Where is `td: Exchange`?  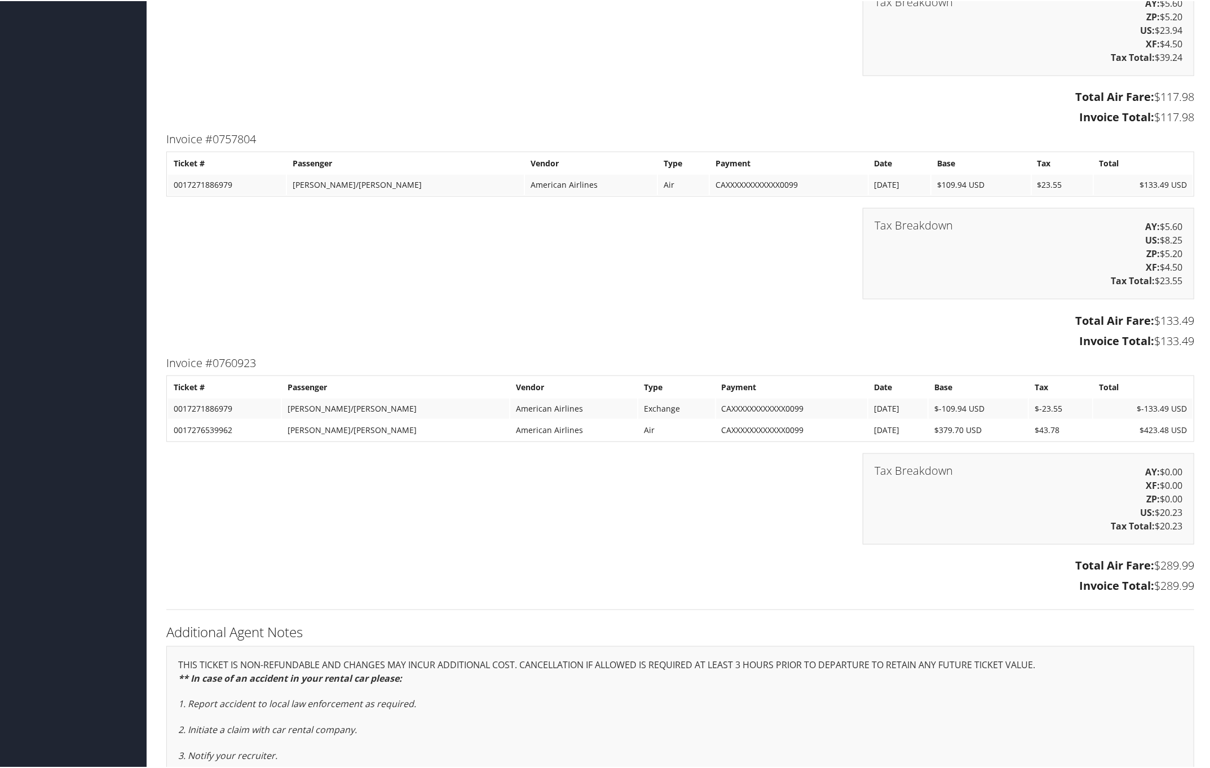 td: Exchange is located at coordinates (677, 408).